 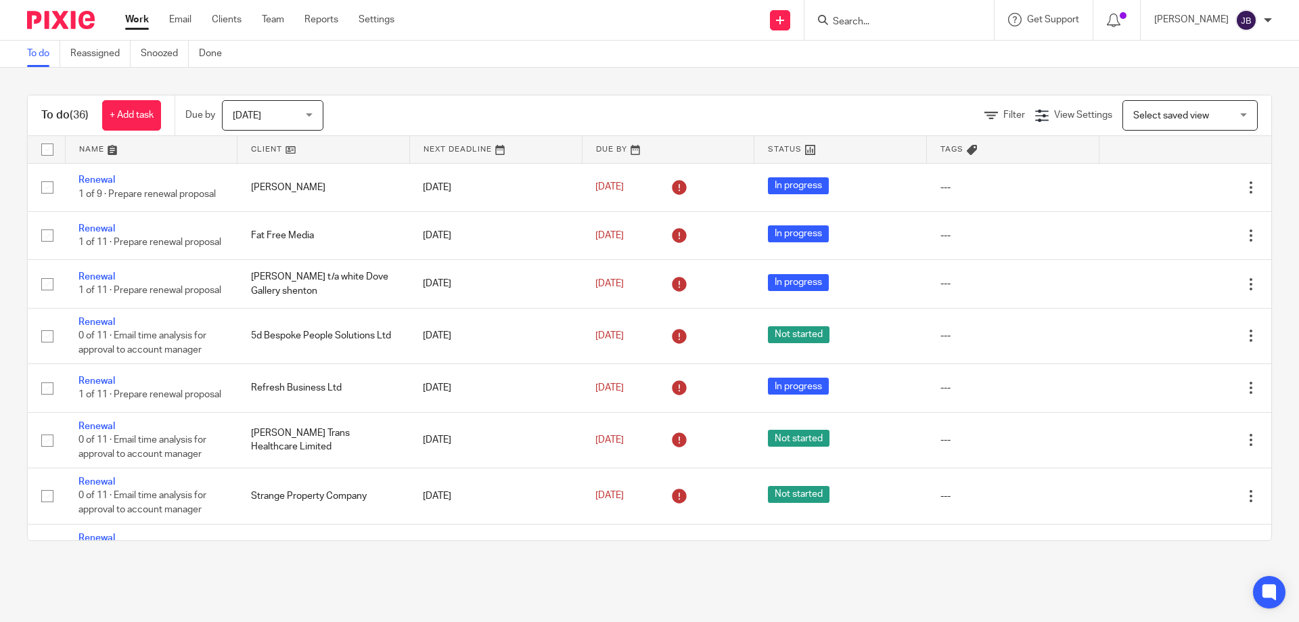 What do you see at coordinates (321, 20) in the screenshot?
I see `a: Reports` at bounding box center [321, 20].